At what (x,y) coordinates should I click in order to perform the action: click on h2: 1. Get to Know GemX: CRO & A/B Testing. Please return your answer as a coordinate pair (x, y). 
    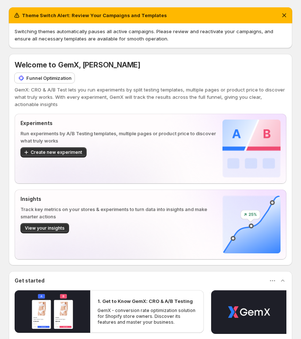
    Looking at the image, I should click on (145, 301).